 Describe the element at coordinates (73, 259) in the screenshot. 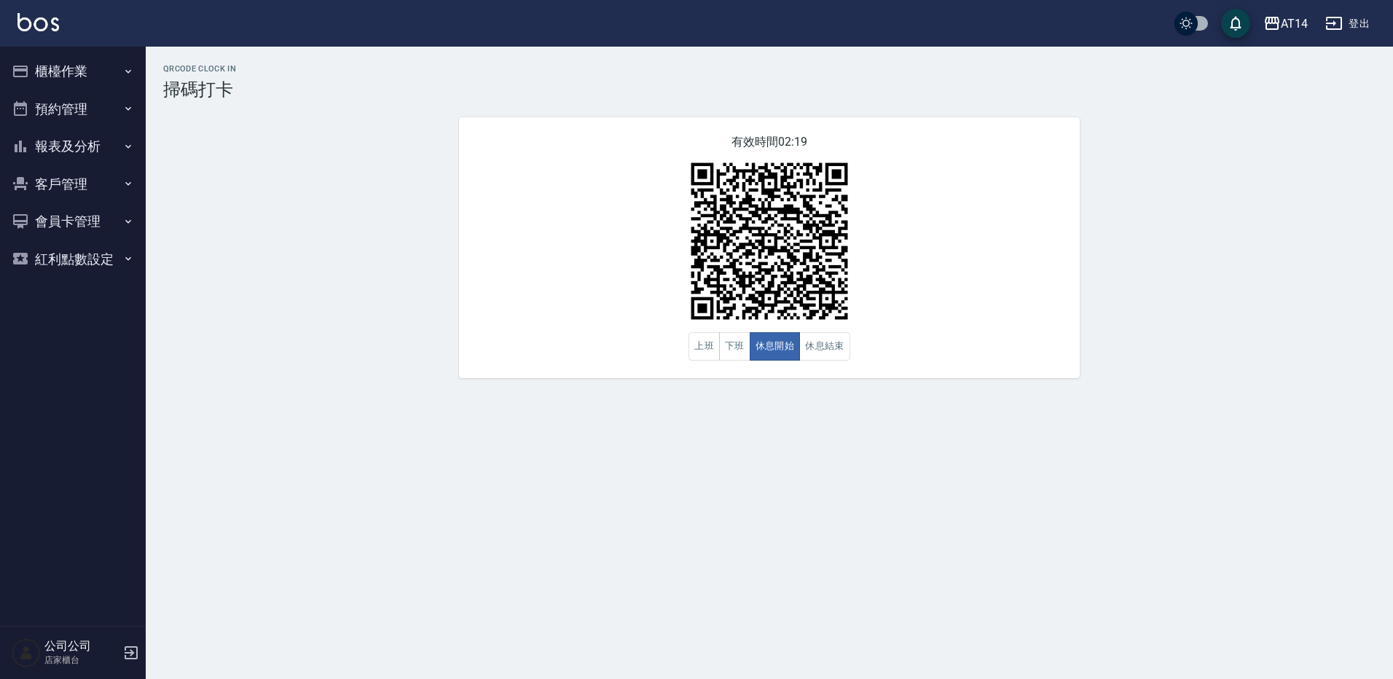

I see `button: 紅利點數設定` at that location.